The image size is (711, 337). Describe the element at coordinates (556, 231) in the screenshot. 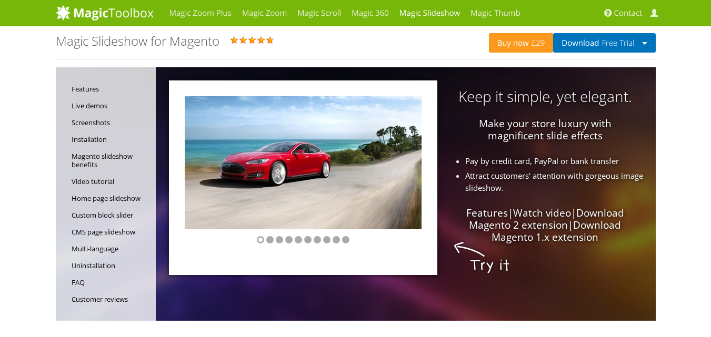

I see `a: Download Magento 1.x extension` at that location.